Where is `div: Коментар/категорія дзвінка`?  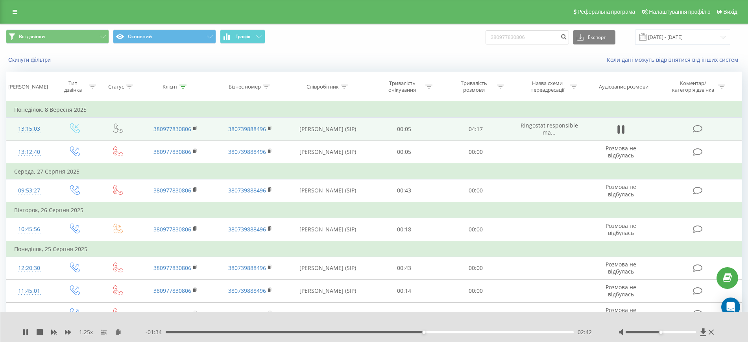 div: Коментар/категорія дзвінка is located at coordinates (693, 87).